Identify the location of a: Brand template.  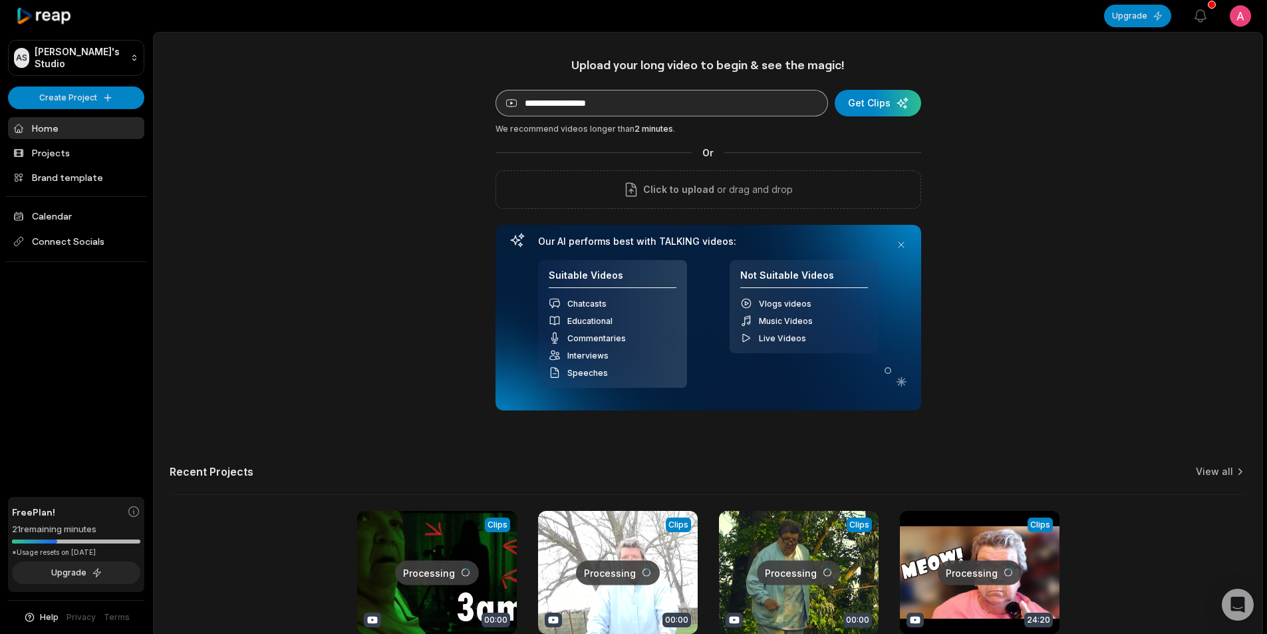
(76, 177).